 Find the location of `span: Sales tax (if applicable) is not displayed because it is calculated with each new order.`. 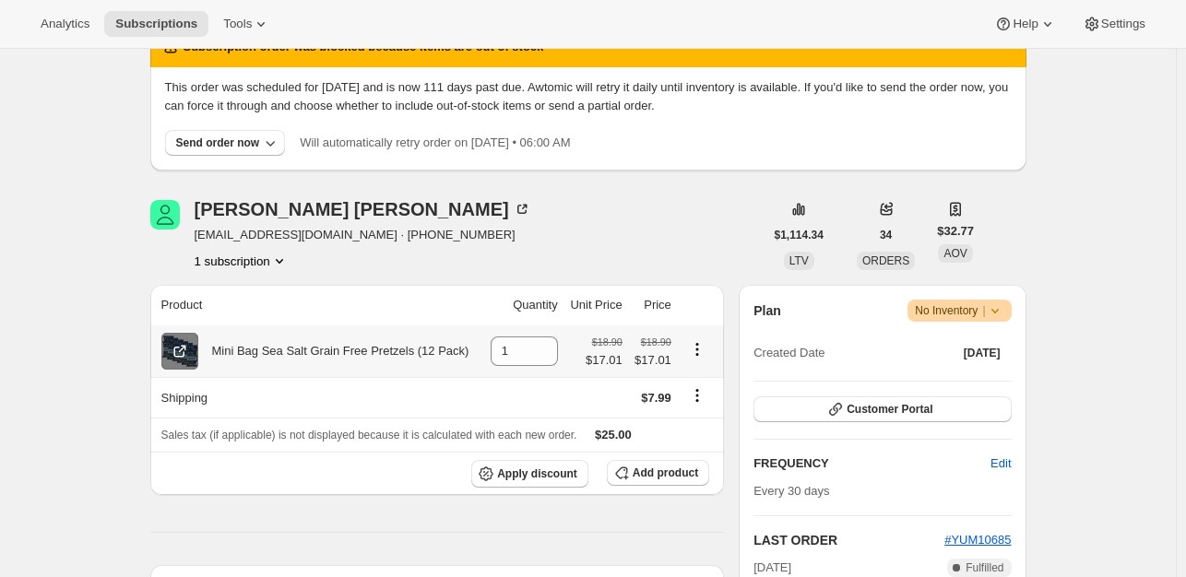

span: Sales tax (if applicable) is not displayed because it is calculated with each new order. is located at coordinates (369, 435).